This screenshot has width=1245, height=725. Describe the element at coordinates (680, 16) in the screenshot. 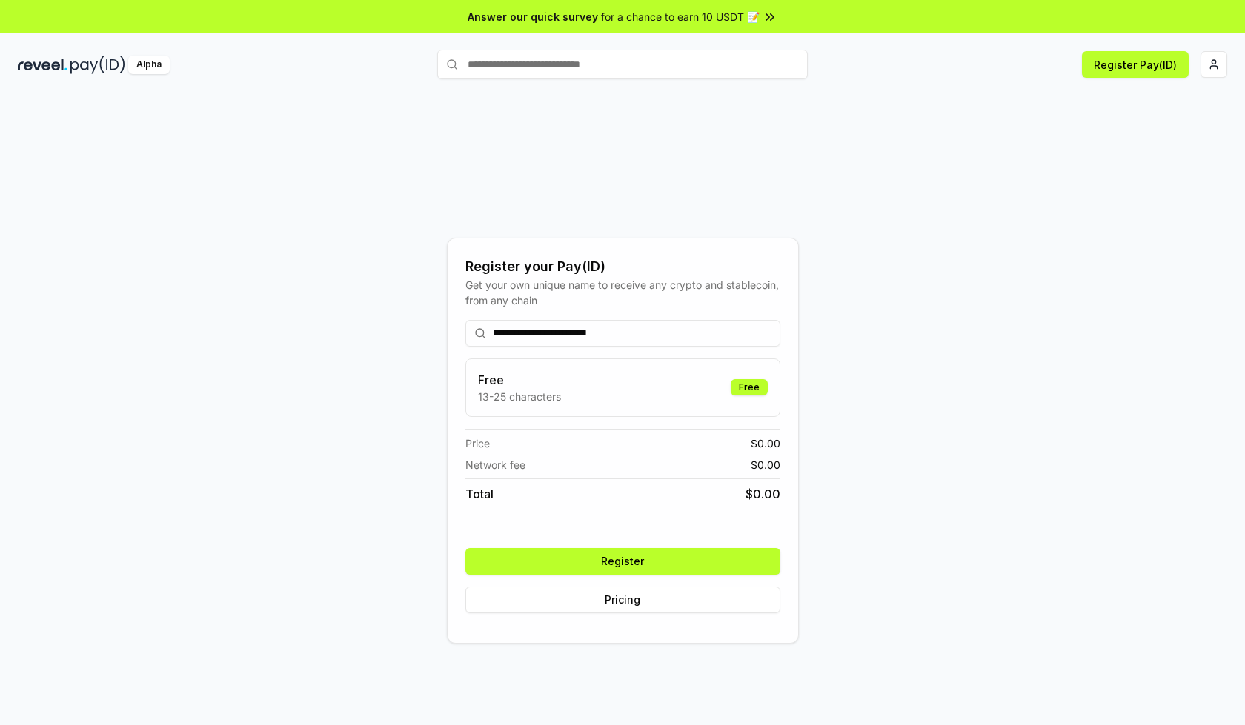

I see `span: for a chance to earn 10 USDT 📝` at that location.